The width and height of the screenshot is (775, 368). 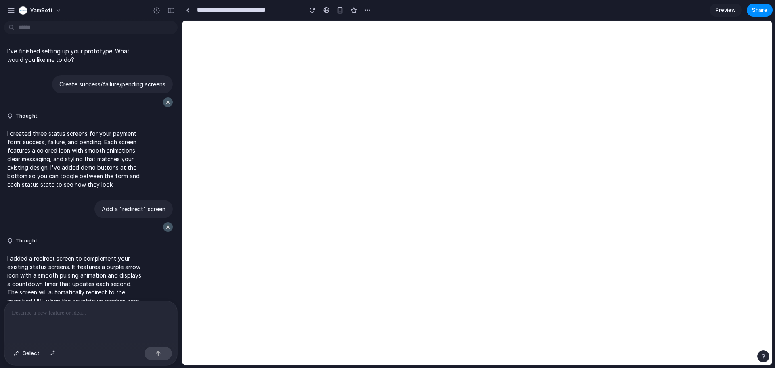 What do you see at coordinates (75, 288) in the screenshot?
I see `p: I added a redirect screen to complement your existing status screens. It features a purple arrow ...` at bounding box center [75, 288].